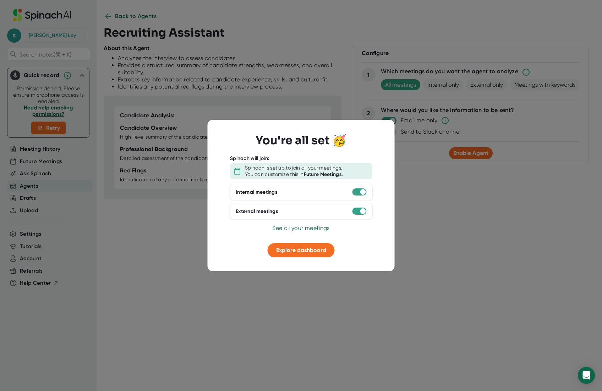  I want to click on div: Spinach is set up to join all your meetings., so click(294, 168).